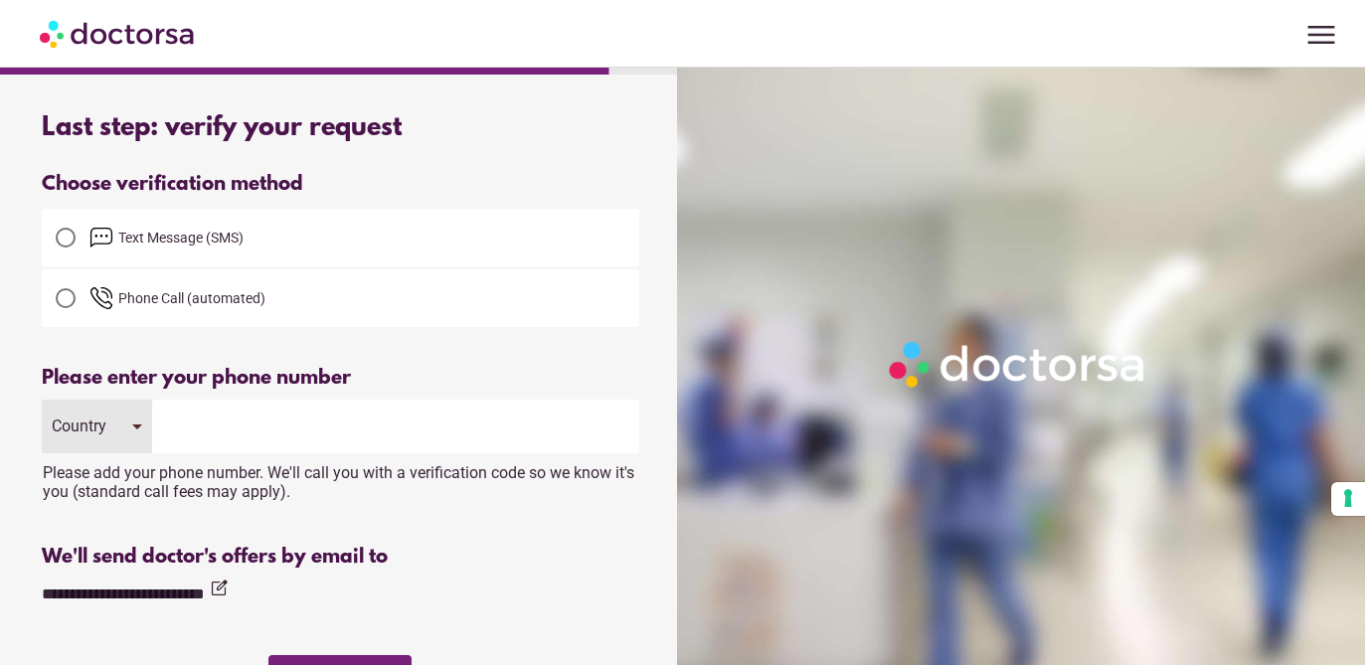 The height and width of the screenshot is (665, 1365). I want to click on img: Doctorsa.com, so click(118, 33).